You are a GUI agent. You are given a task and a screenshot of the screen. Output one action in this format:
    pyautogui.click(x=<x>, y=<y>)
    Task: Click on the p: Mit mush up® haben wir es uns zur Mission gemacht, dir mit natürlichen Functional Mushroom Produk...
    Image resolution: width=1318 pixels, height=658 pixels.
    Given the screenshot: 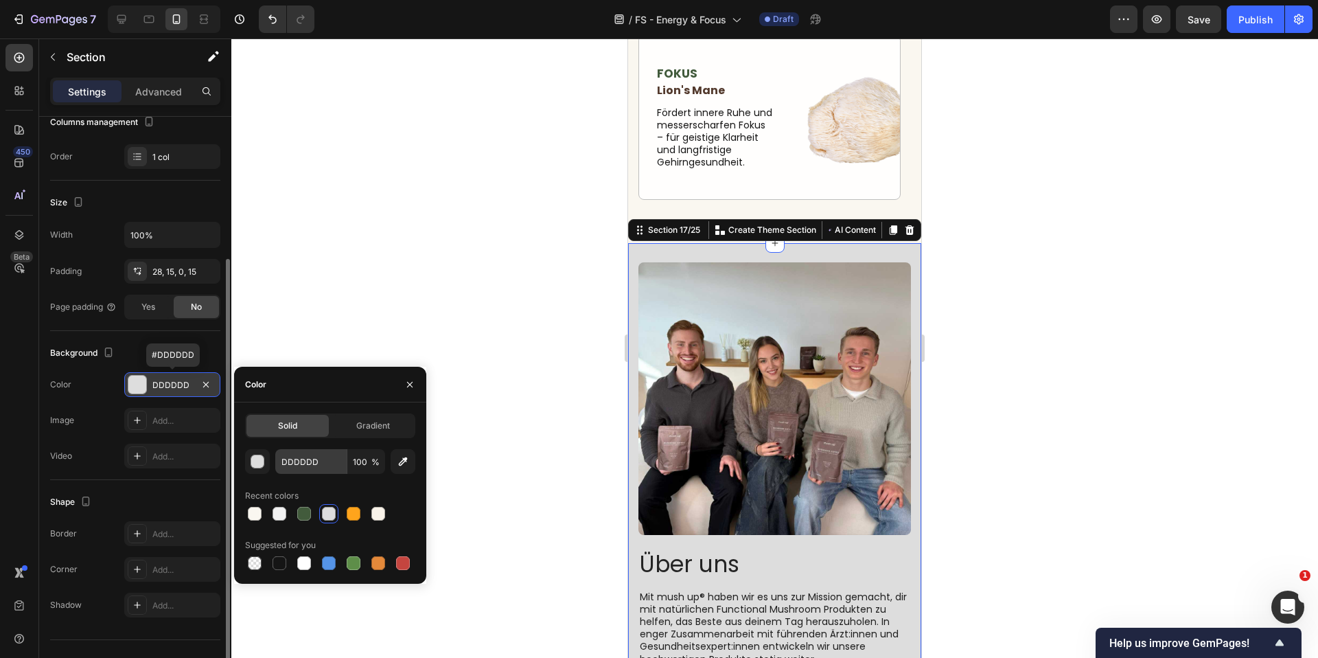 What is the action you would take?
    pyautogui.click(x=146, y=589)
    